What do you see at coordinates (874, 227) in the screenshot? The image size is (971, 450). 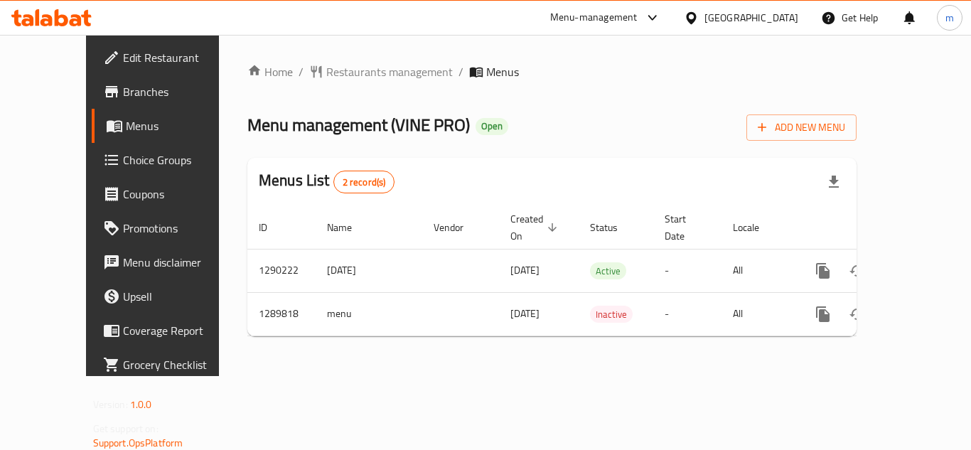 I see `th: Actions` at bounding box center [874, 227].